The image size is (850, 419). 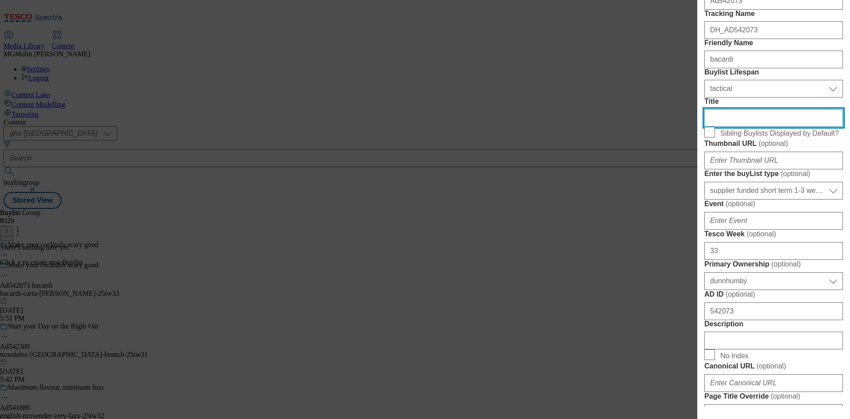 What do you see at coordinates (774, 174) in the screenshot?
I see `label: Enter the buyList type` at bounding box center [774, 174].